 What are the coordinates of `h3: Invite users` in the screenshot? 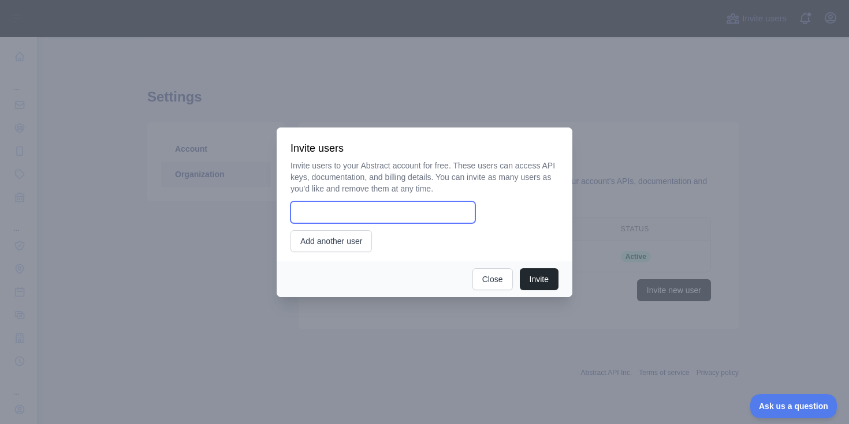 It's located at (424, 148).